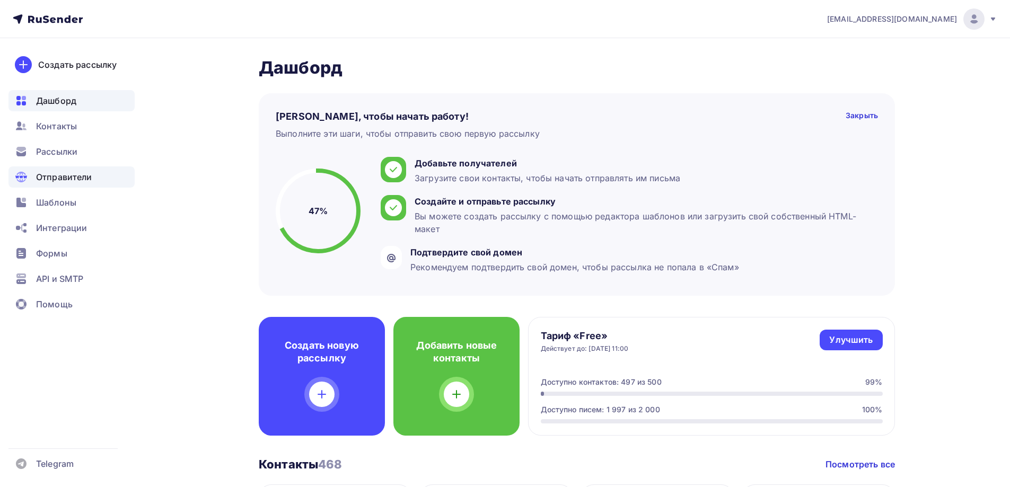  I want to click on h4: Добавить новые контакты, so click(457, 352).